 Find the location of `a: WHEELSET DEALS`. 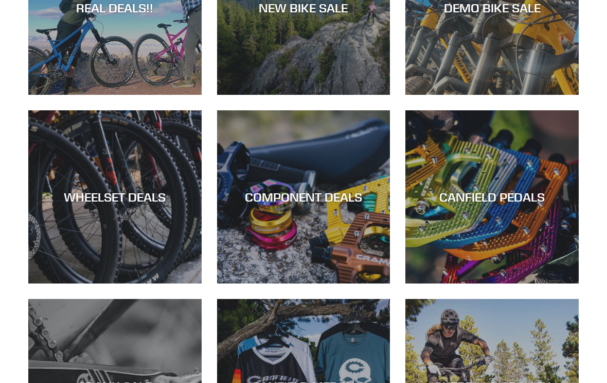

a: WHEELSET DEALS is located at coordinates (115, 197).